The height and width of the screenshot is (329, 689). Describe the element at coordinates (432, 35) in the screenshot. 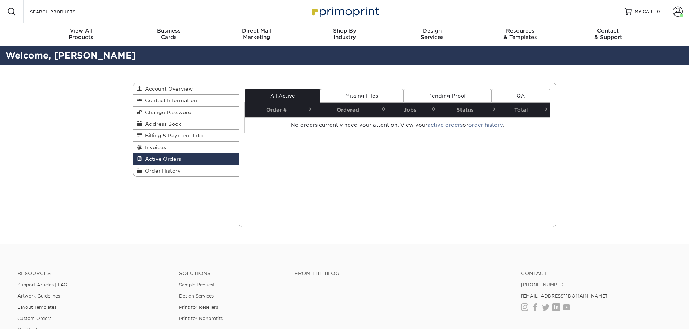

I see `a: DesignServices` at that location.